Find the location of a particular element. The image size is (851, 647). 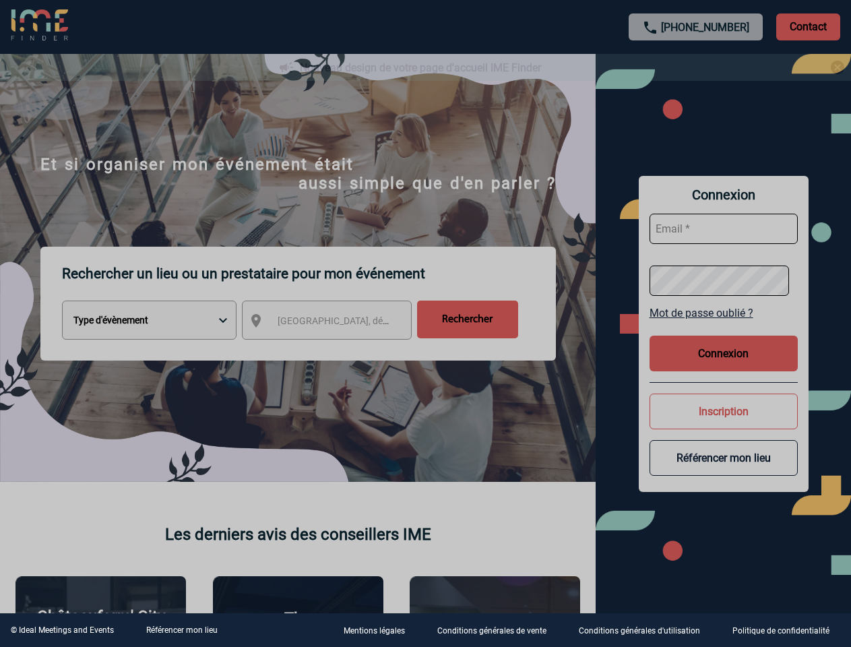

a: Politique de confidentialité is located at coordinates (786, 630).